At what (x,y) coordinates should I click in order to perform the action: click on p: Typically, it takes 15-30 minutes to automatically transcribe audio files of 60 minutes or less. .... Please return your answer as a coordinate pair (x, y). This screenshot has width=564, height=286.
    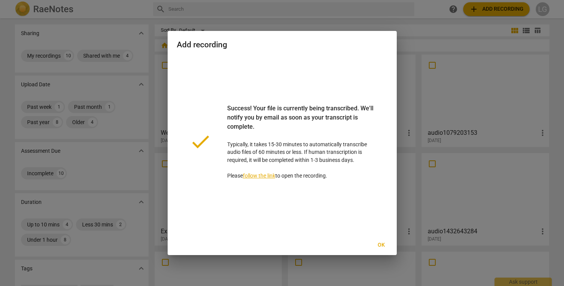
    Looking at the image, I should click on (301, 142).